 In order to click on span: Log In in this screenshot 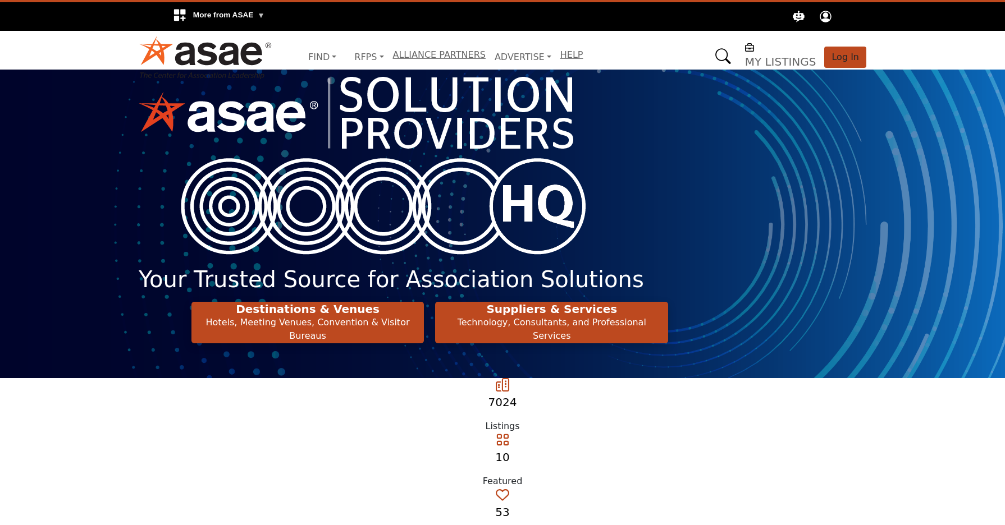, I will do `click(845, 57)`.